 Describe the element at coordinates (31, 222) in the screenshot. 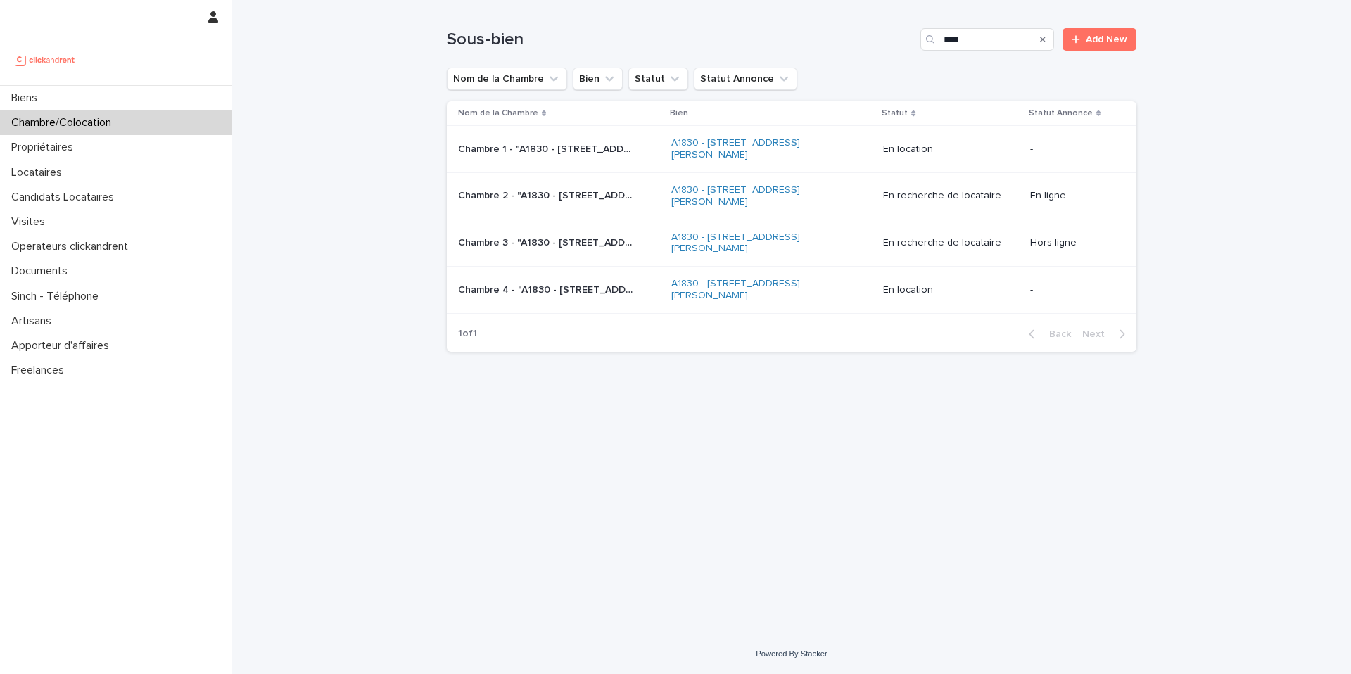

I see `p: Visites` at that location.